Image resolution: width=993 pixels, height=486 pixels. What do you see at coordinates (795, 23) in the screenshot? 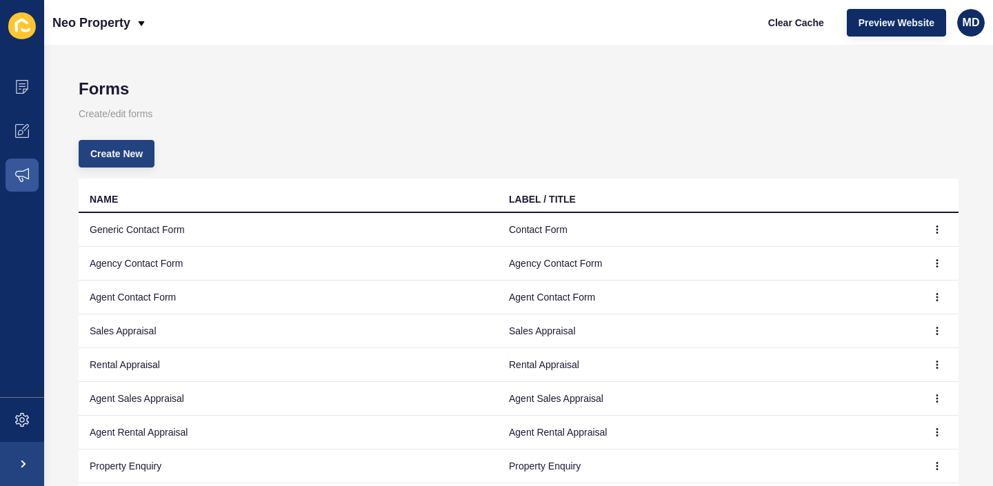
I see `button: Clear Cache` at bounding box center [795, 23].